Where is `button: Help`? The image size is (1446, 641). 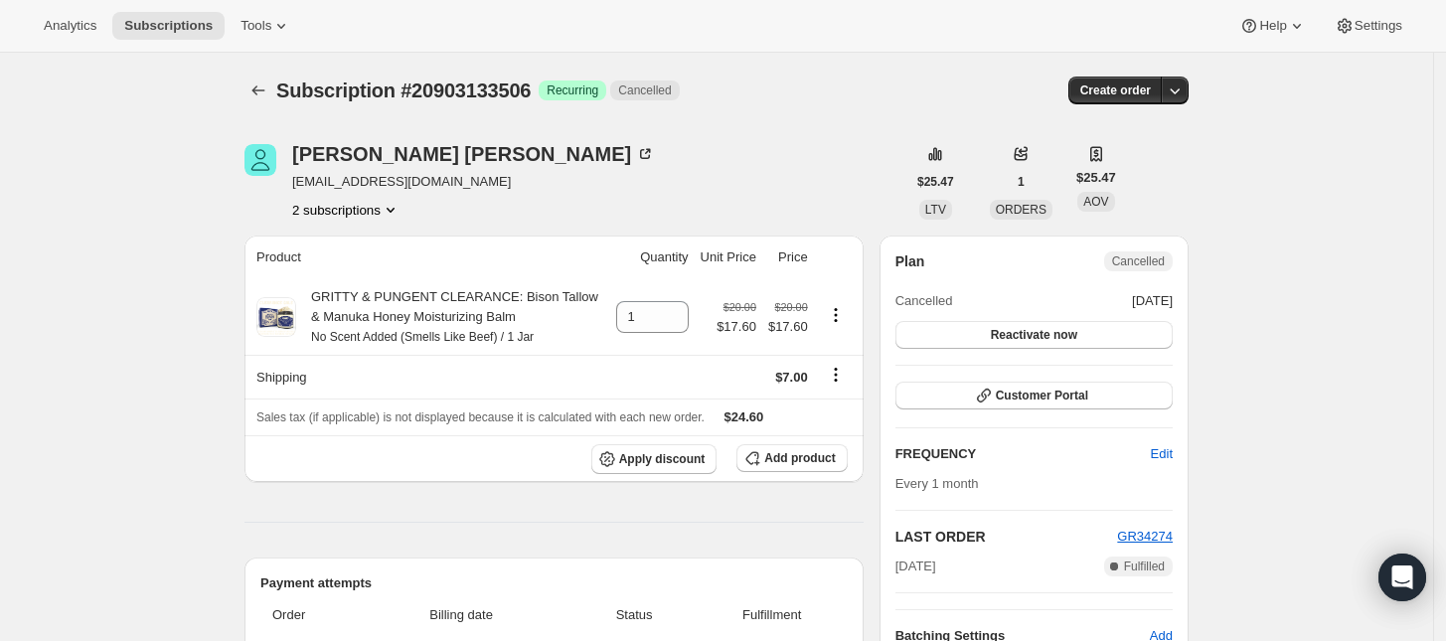 button: Help is located at coordinates (1272, 26).